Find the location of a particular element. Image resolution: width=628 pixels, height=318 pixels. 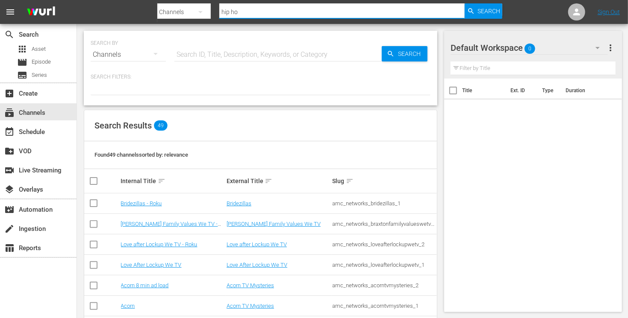

div: Channels is located at coordinates (128, 55).